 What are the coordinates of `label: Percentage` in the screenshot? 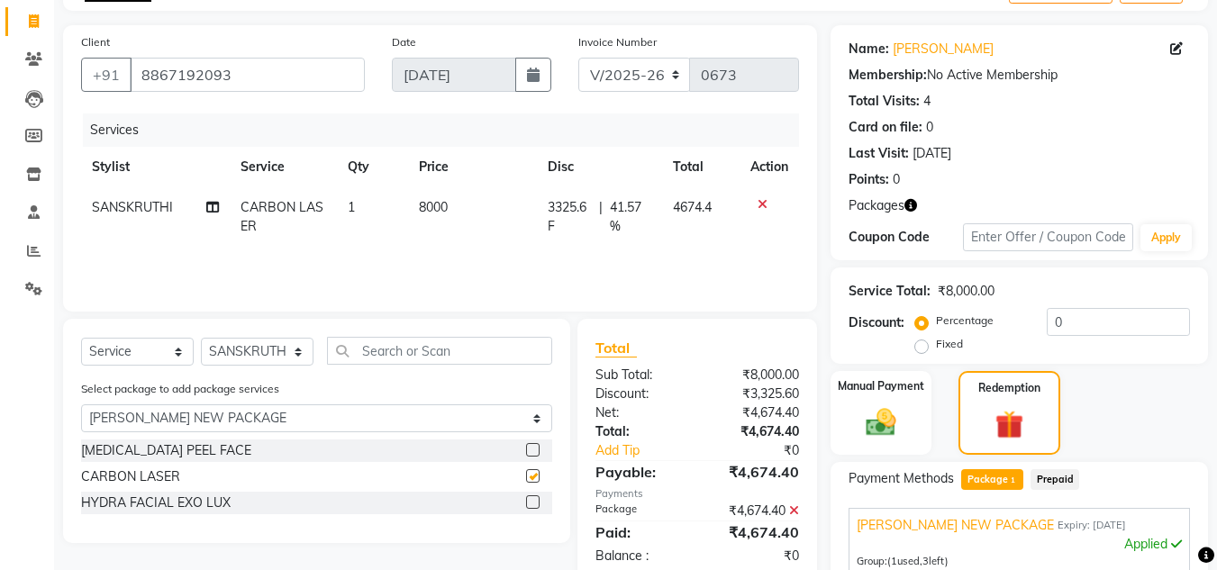 It's located at (965, 321).